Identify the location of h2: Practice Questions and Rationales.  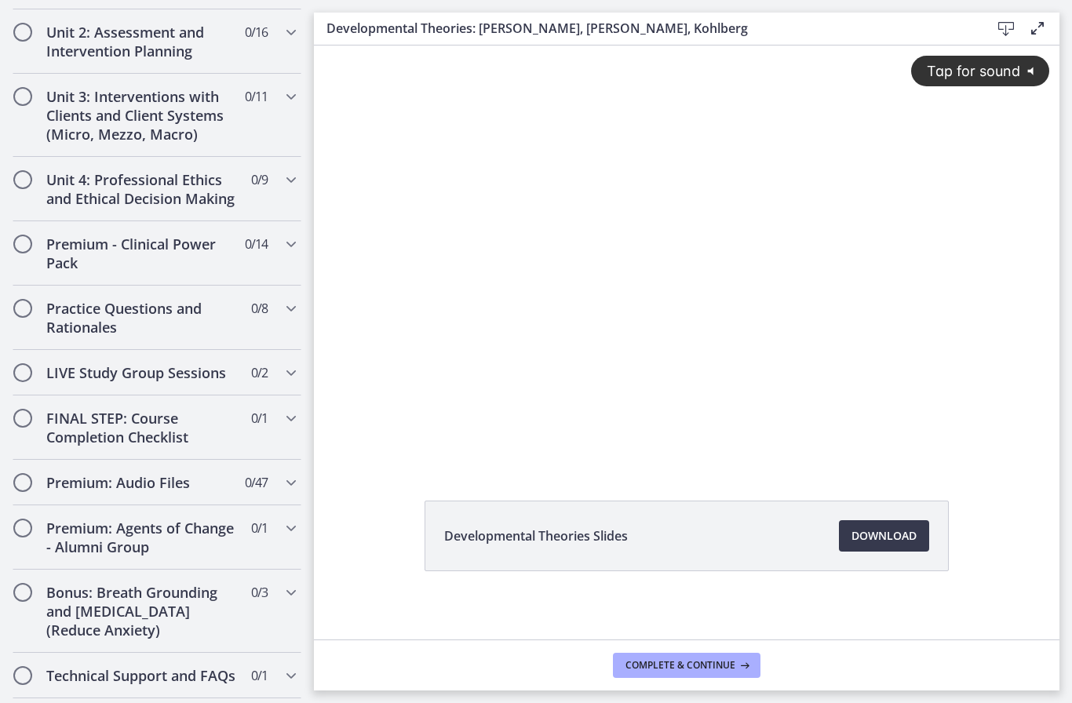
(142, 318).